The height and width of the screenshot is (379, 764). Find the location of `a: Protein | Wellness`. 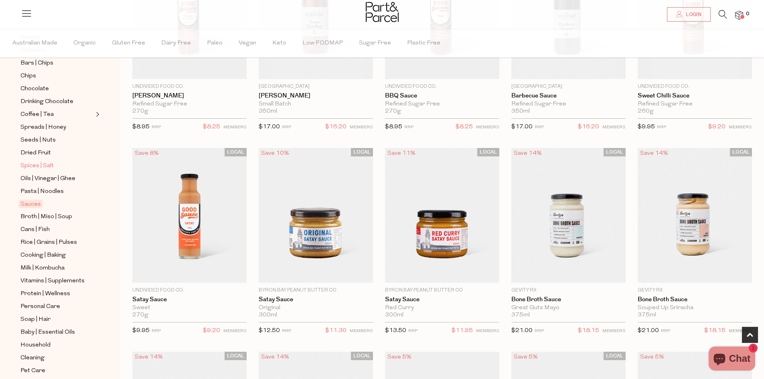

a: Protein | Wellness is located at coordinates (57, 293).